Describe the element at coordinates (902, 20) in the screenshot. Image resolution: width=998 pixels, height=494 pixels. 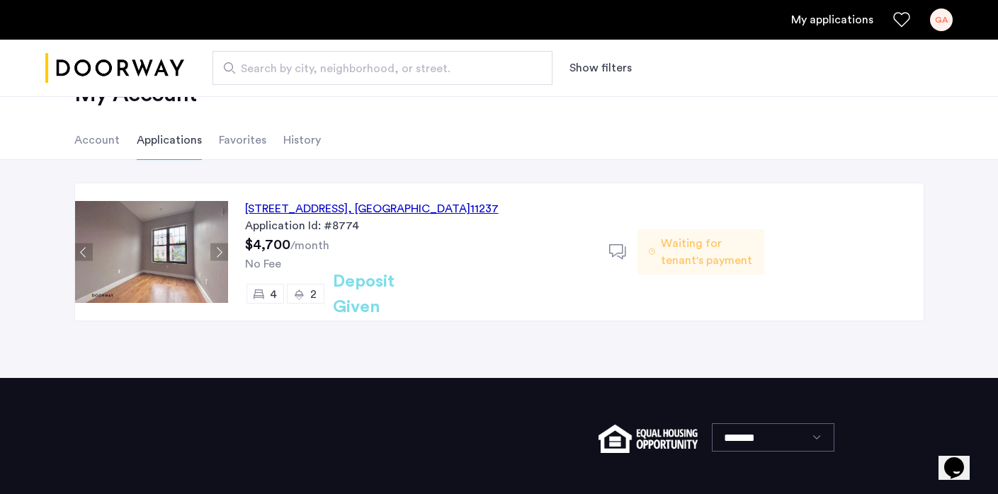
I see `a: Favorites` at that location.